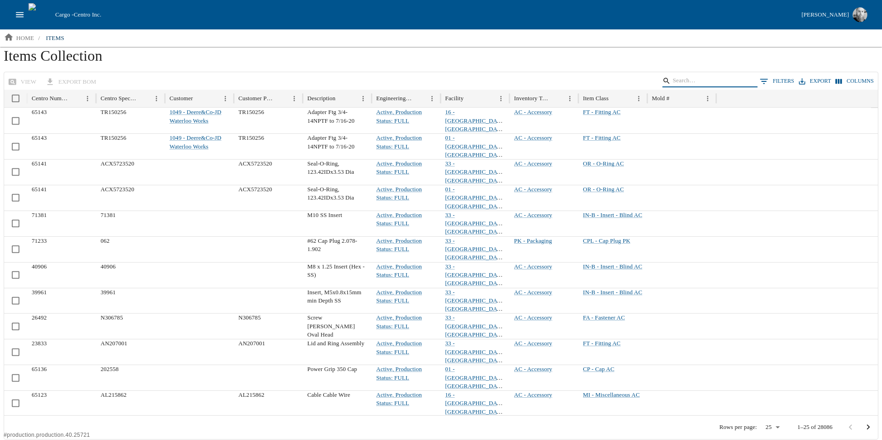  What do you see at coordinates (855, 81) in the screenshot?
I see `button: Select columns` at bounding box center [855, 81].